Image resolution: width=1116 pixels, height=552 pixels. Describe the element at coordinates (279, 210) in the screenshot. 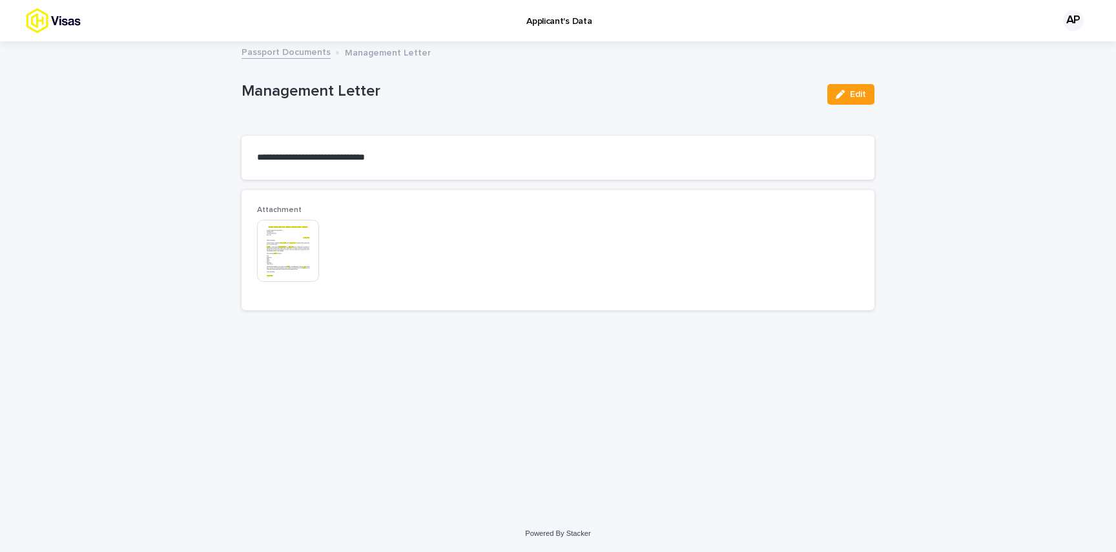

I see `span: Attachment` at that location.